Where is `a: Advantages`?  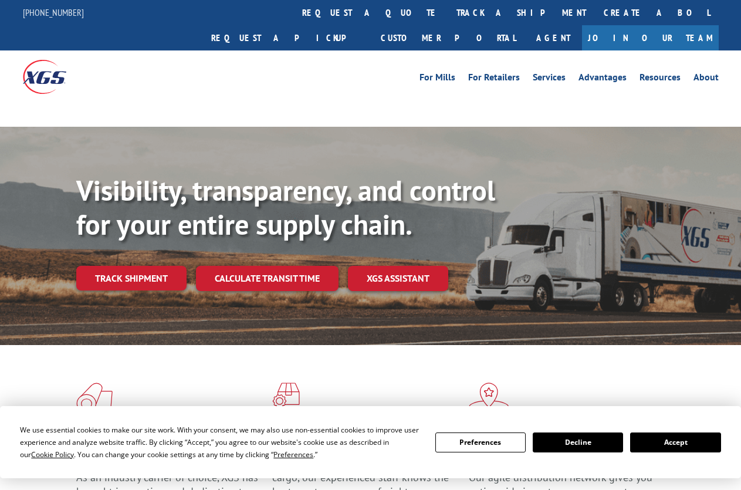
a: Advantages is located at coordinates (602, 79).